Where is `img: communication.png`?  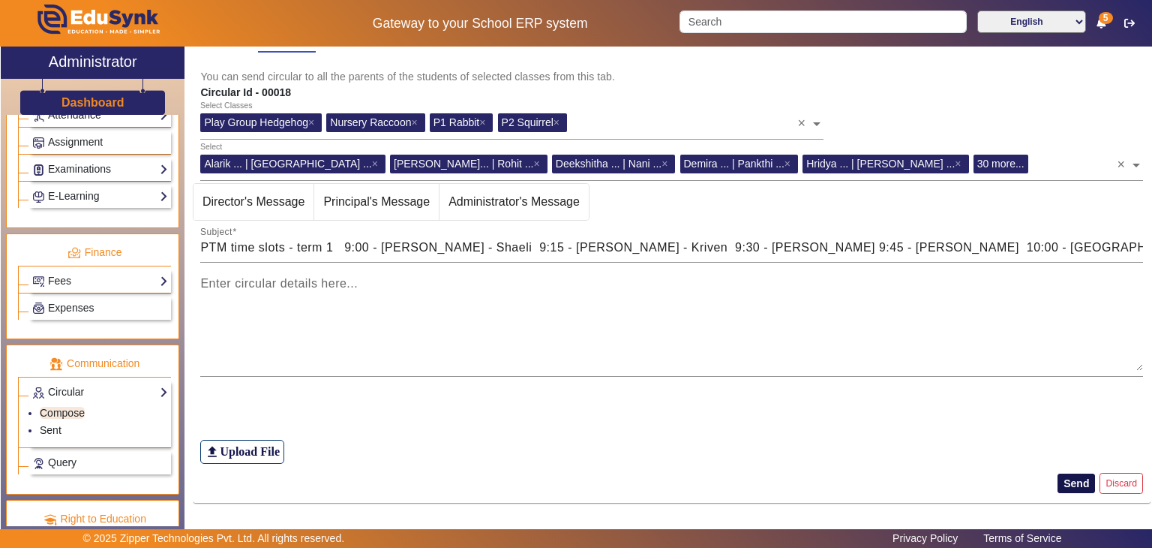 img: communication.png is located at coordinates (56, 364).